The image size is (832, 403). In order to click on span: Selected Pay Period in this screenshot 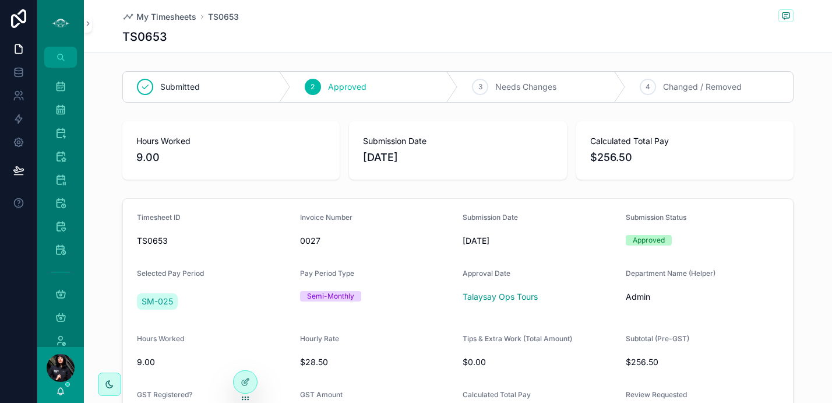, I will do `click(170, 273)`.